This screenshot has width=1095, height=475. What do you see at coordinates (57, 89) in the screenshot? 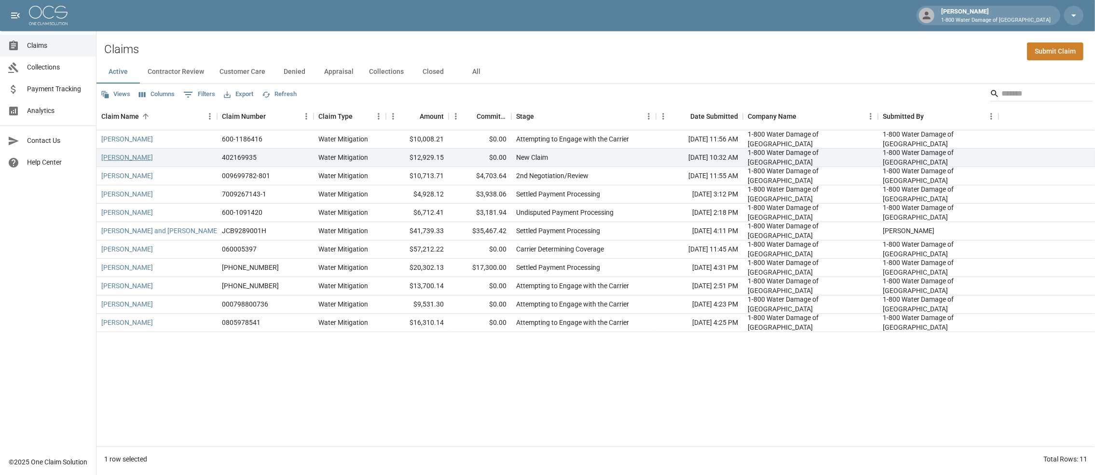
I see `span: Payment Tracking` at bounding box center [57, 89].